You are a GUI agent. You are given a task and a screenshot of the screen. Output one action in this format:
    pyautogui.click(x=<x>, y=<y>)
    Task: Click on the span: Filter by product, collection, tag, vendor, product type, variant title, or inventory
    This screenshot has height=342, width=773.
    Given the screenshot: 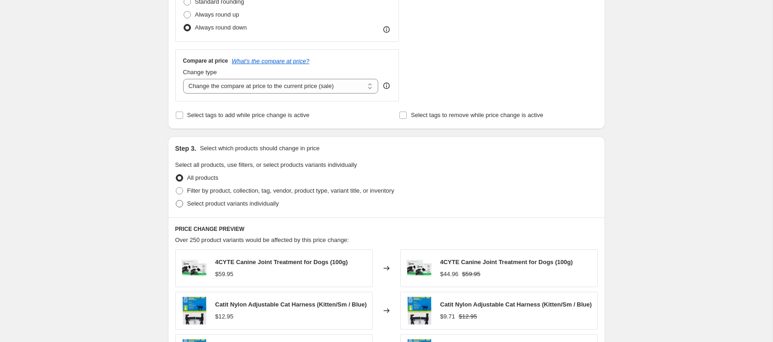 What is the action you would take?
    pyautogui.click(x=291, y=190)
    